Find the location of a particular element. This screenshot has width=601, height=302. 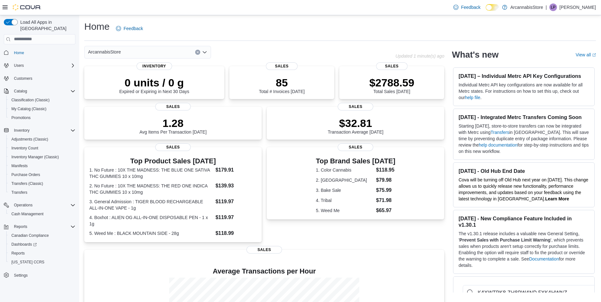

button: Purchase Orders is located at coordinates (42, 175).